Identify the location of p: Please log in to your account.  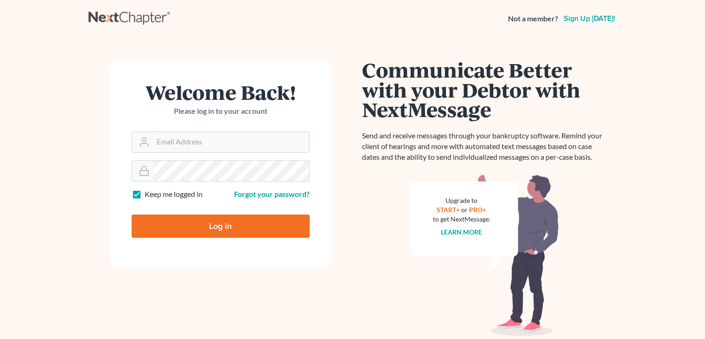
(221, 111).